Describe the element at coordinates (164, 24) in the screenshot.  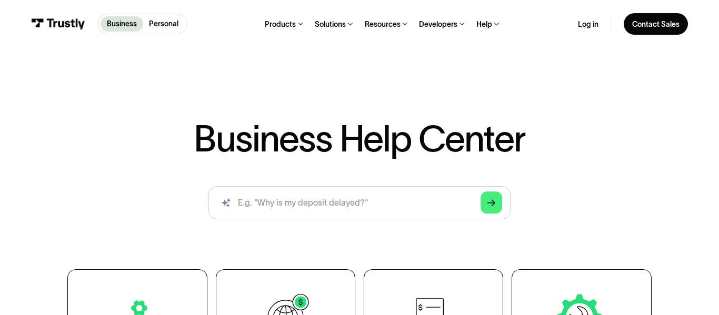
I see `p: Personal` at that location.